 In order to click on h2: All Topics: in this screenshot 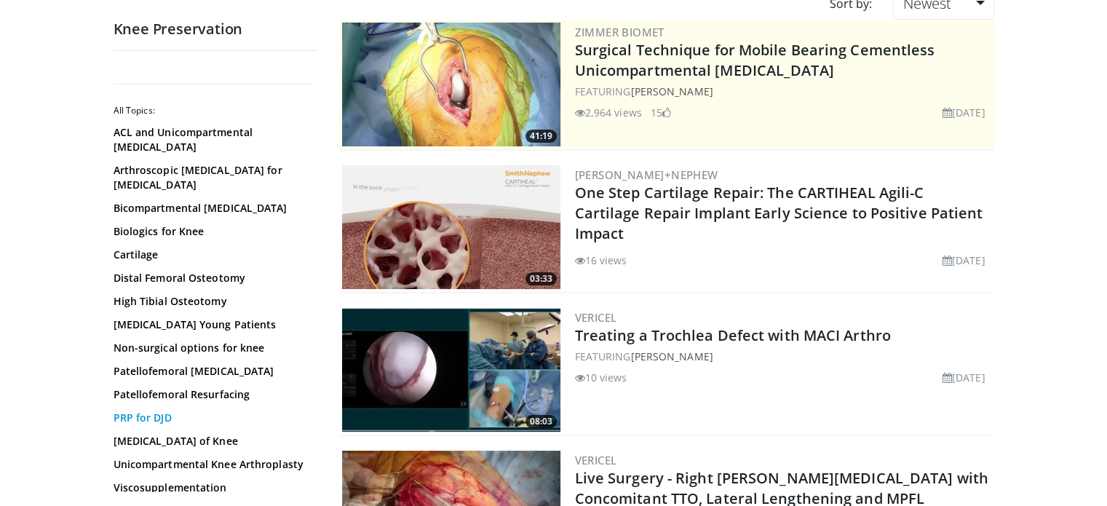, I will do `click(213, 111)`.